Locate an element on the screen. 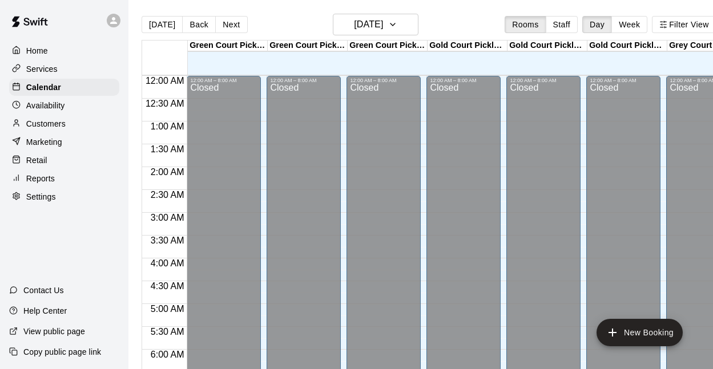 This screenshot has width=713, height=369. button: add is located at coordinates (639, 333).